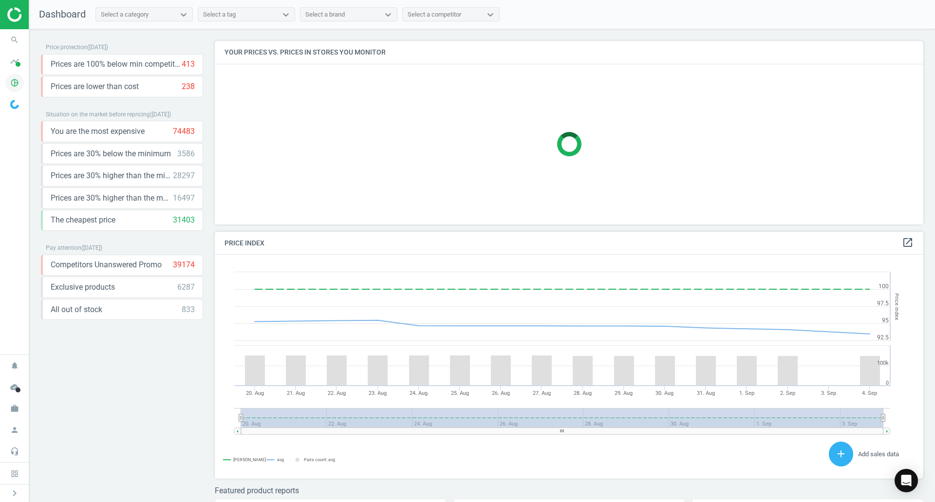  I want to click on i: chevron_right, so click(15, 493).